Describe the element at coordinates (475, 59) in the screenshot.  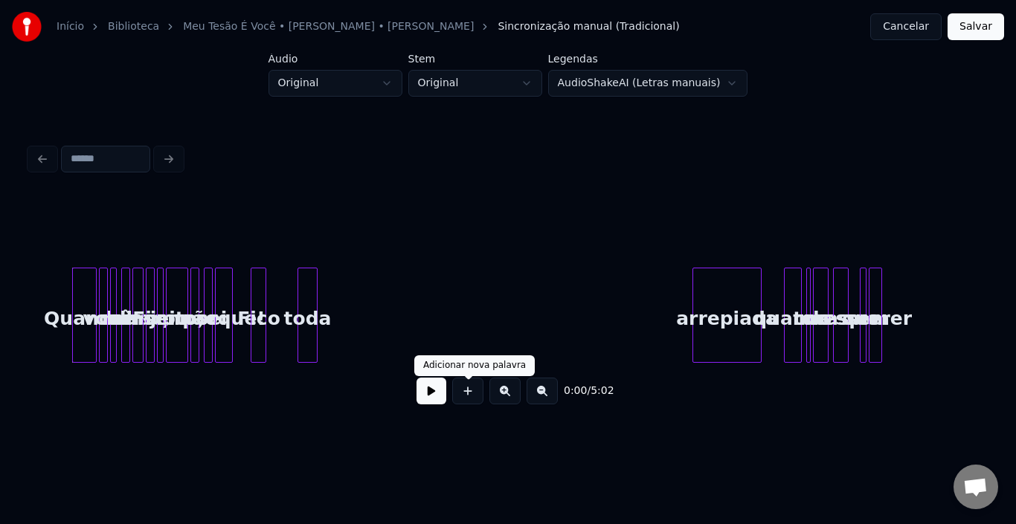
I see `label: Stem` at that location.